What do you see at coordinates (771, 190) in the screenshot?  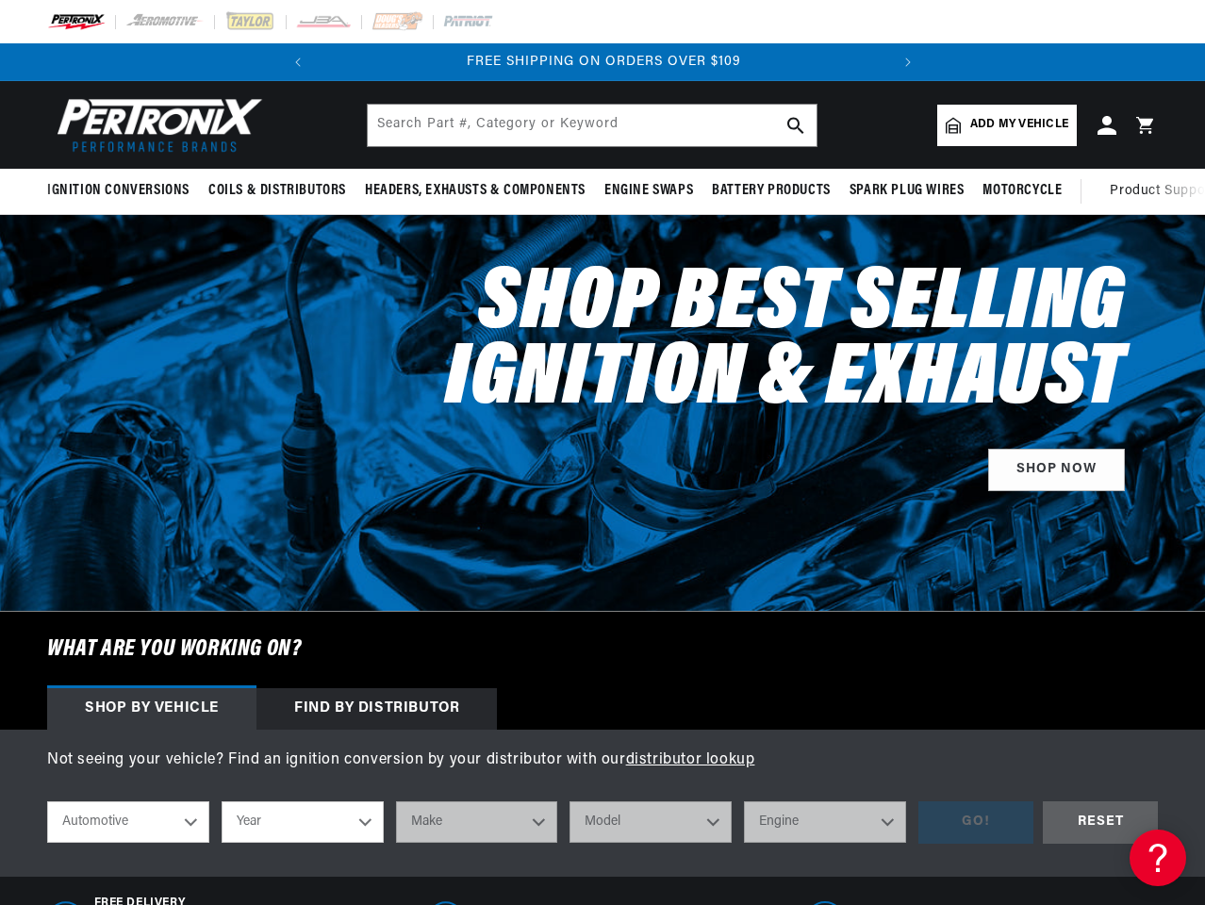 I see `span: Battery Products` at bounding box center [771, 190].